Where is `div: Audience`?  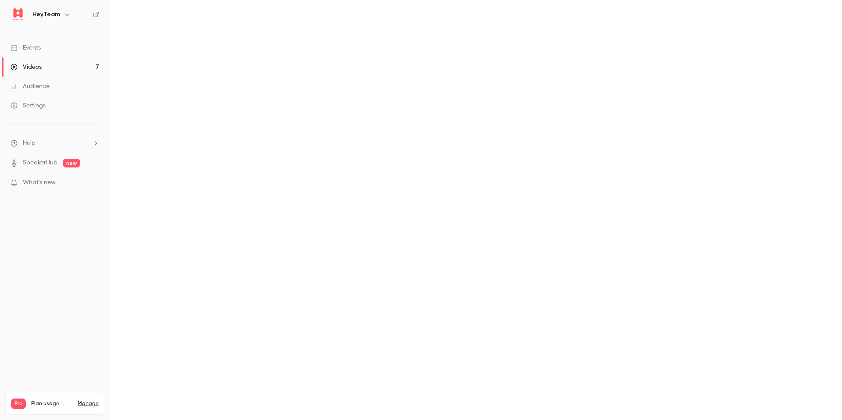
div: Audience is located at coordinates (30, 86).